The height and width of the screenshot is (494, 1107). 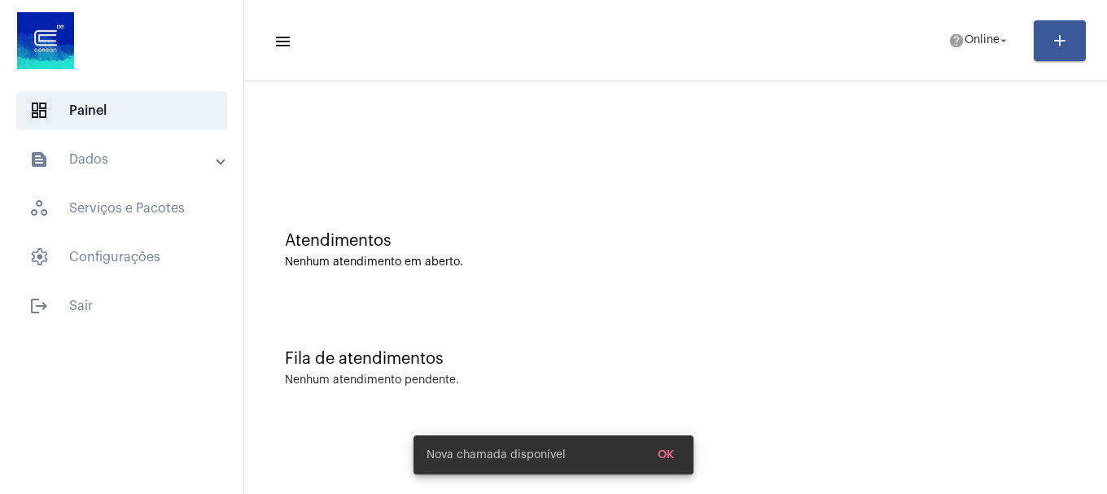 I want to click on div: Nenhum atendimento pendente., so click(x=372, y=380).